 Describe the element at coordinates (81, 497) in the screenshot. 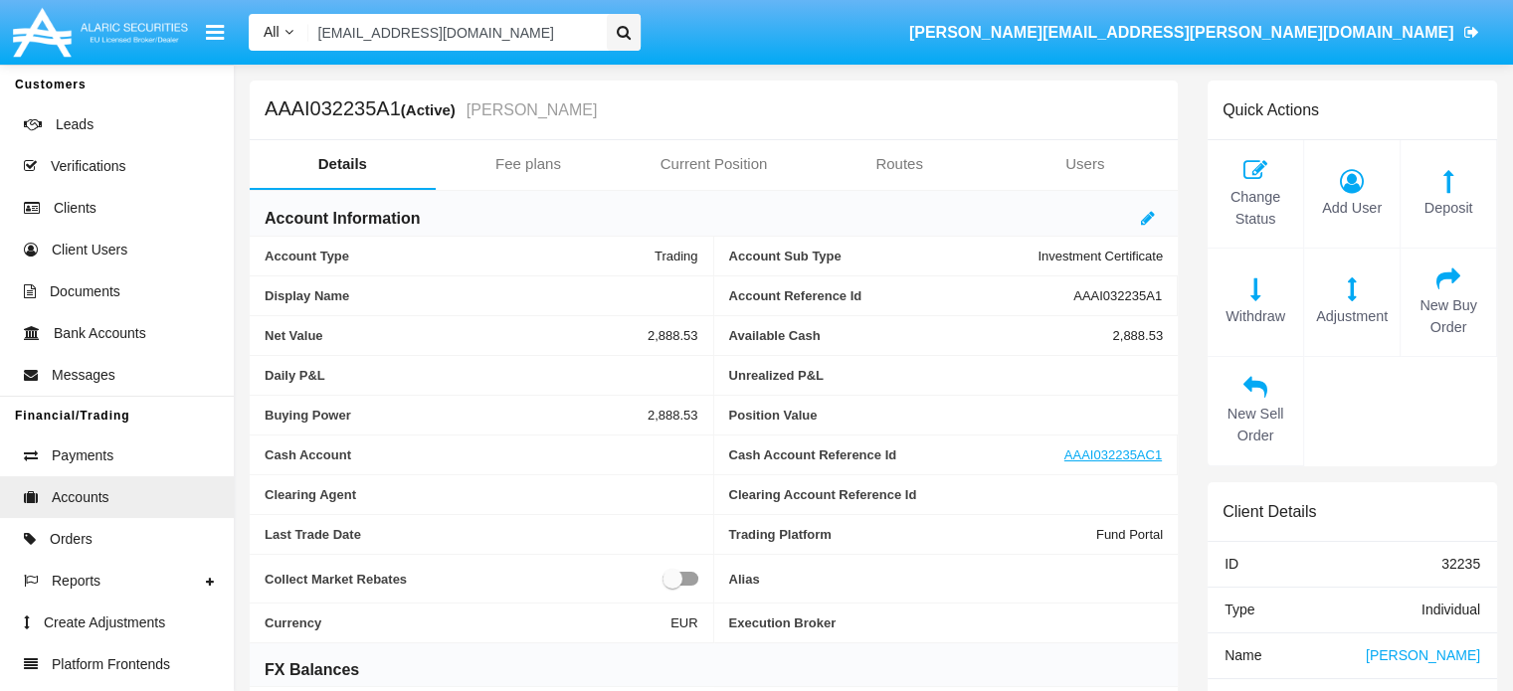

I see `span: Accounts` at that location.